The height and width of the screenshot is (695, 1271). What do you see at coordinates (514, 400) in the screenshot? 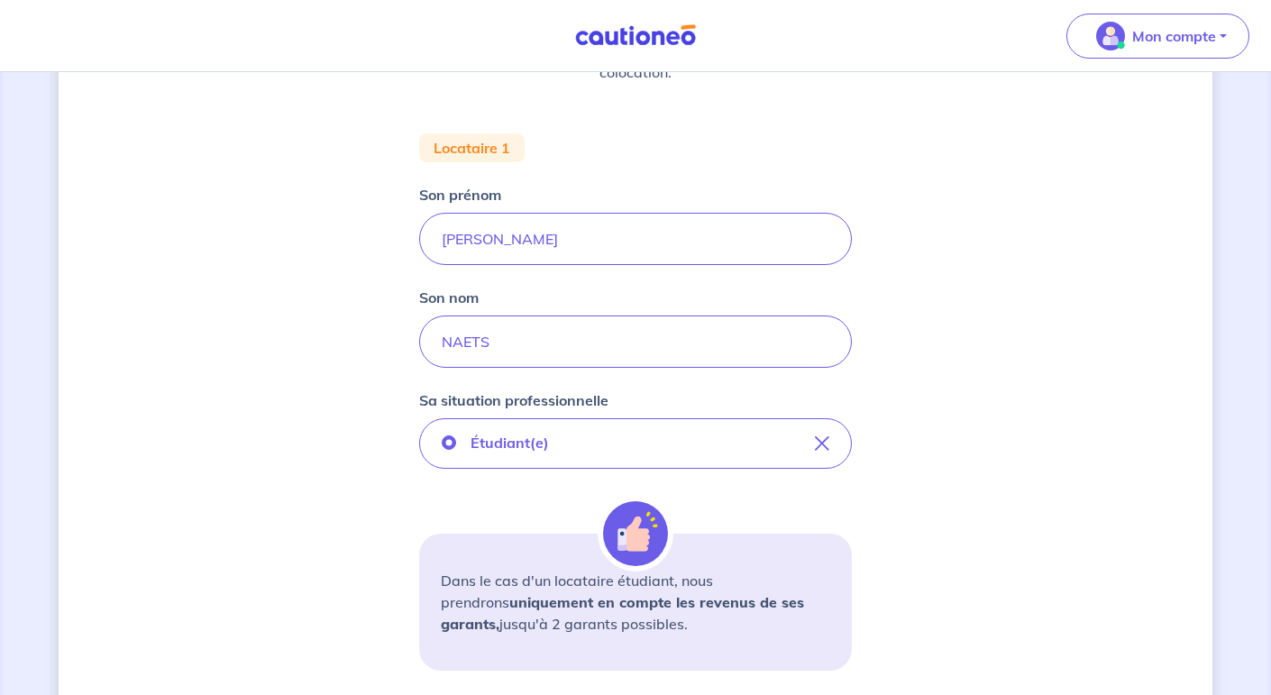
I see `p: Sa situation professionnelle` at bounding box center [514, 400].